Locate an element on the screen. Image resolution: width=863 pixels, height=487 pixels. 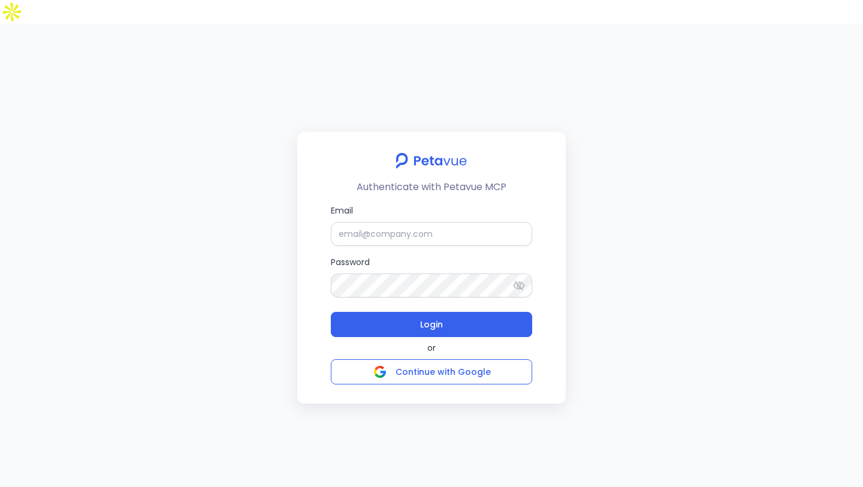
input: Email is located at coordinates (431, 234).